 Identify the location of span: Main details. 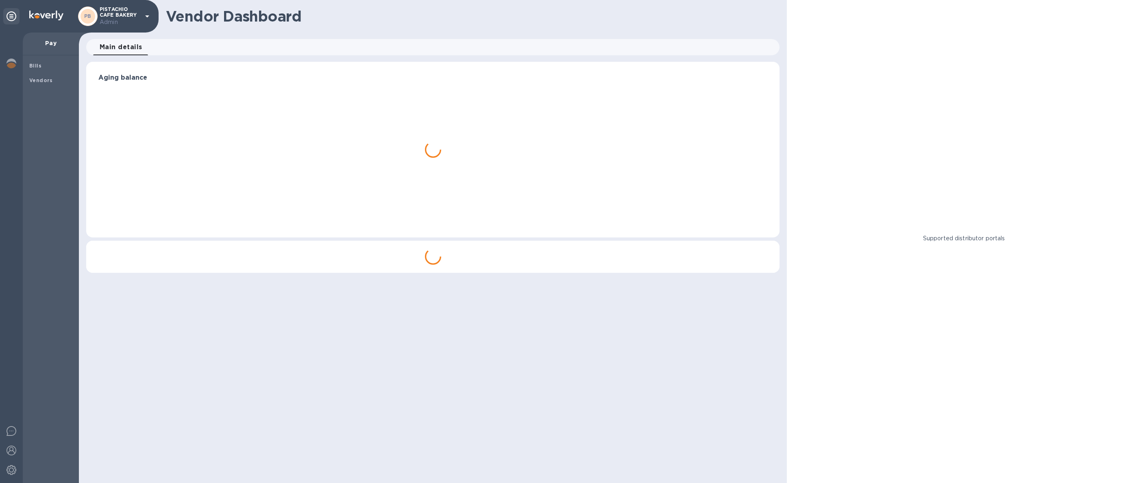
(121, 47).